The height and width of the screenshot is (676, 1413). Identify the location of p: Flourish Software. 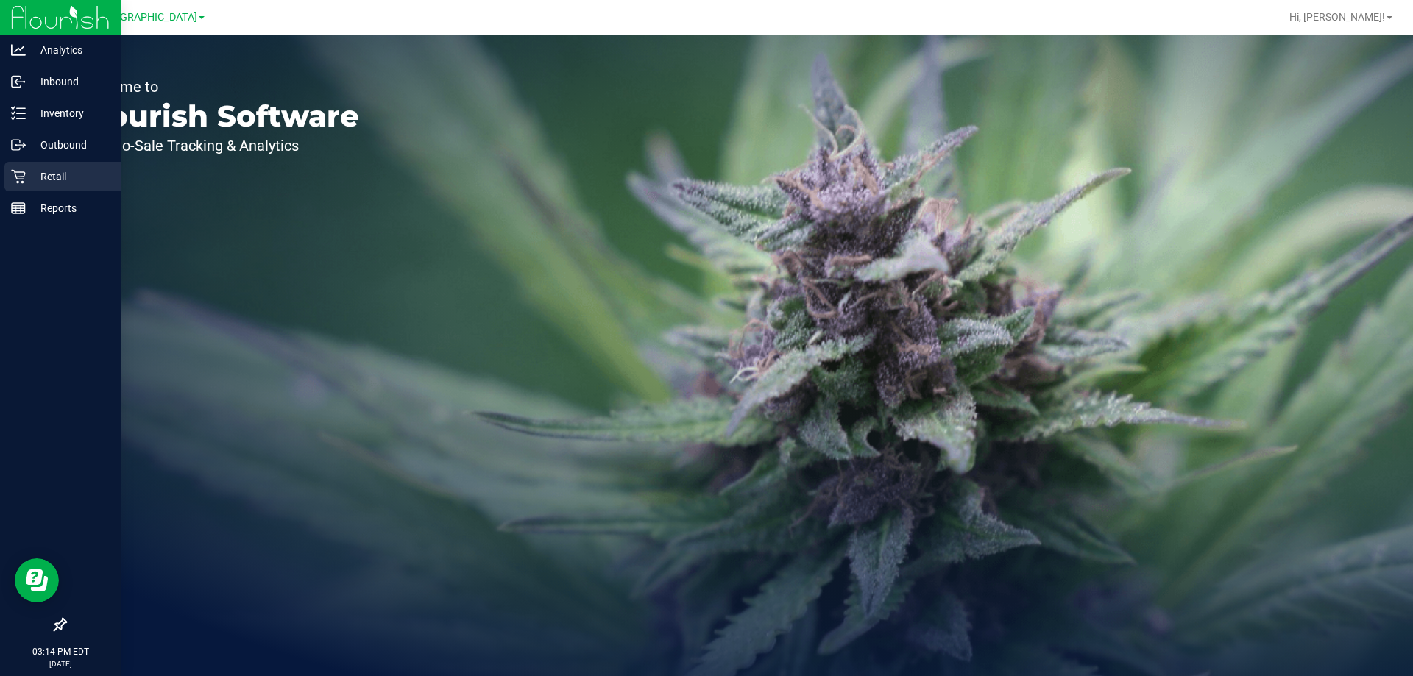
(219, 116).